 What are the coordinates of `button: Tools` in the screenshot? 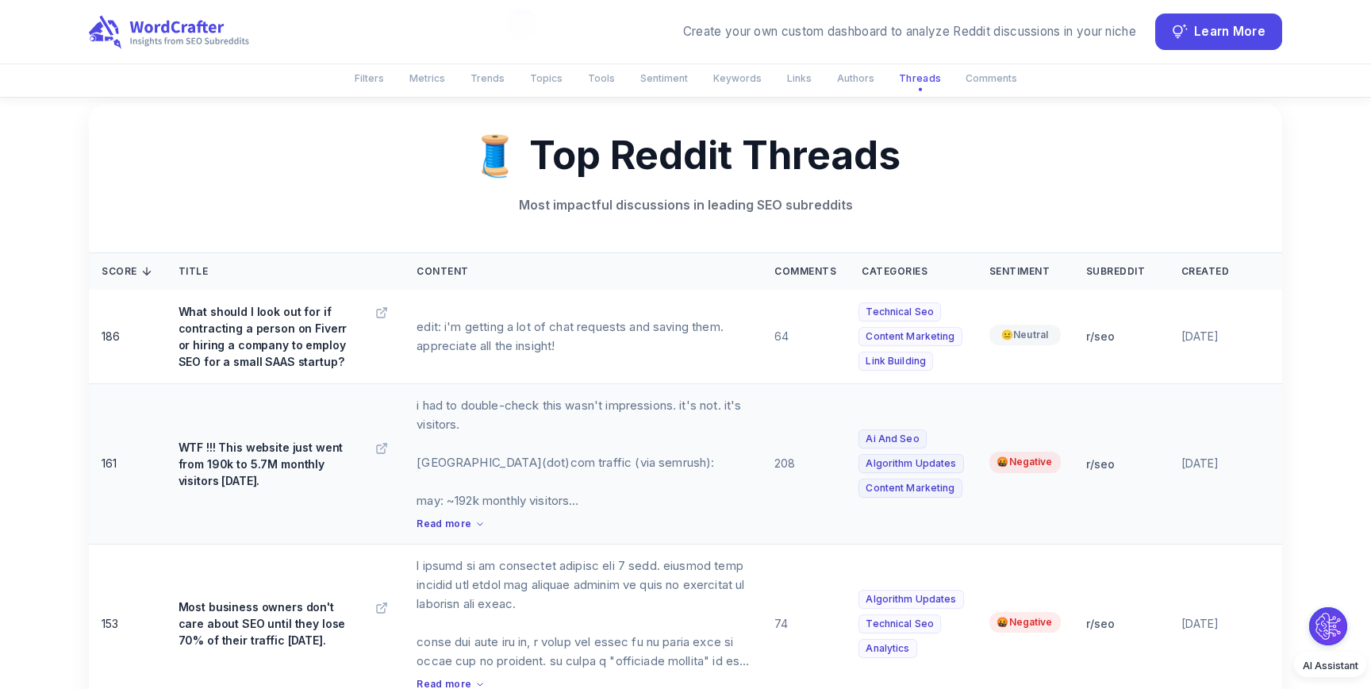 It's located at (602, 78).